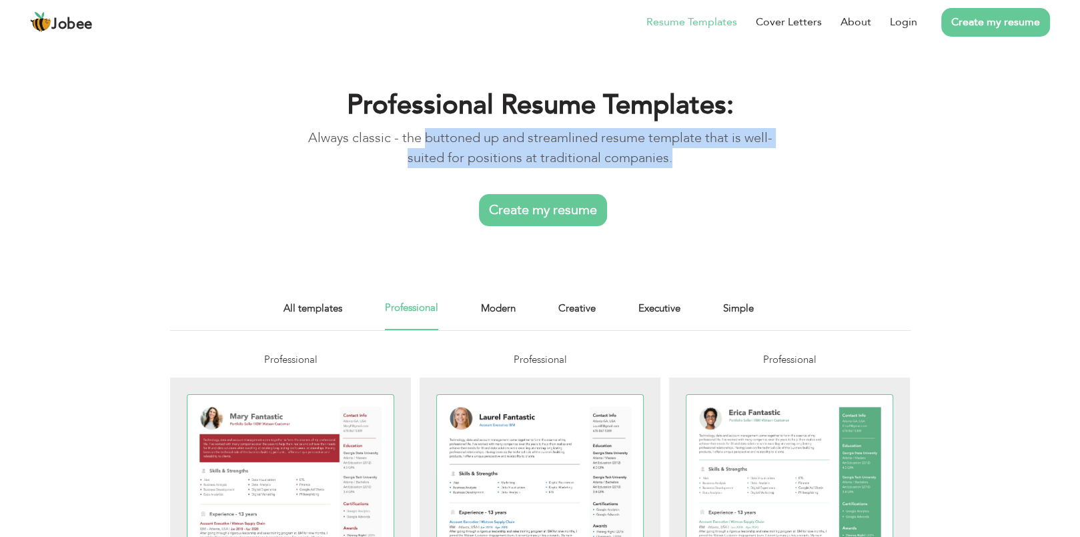  I want to click on p: Always classic - the buttoned up and streamlined resume template that is well-suited for position..., so click(540, 148).